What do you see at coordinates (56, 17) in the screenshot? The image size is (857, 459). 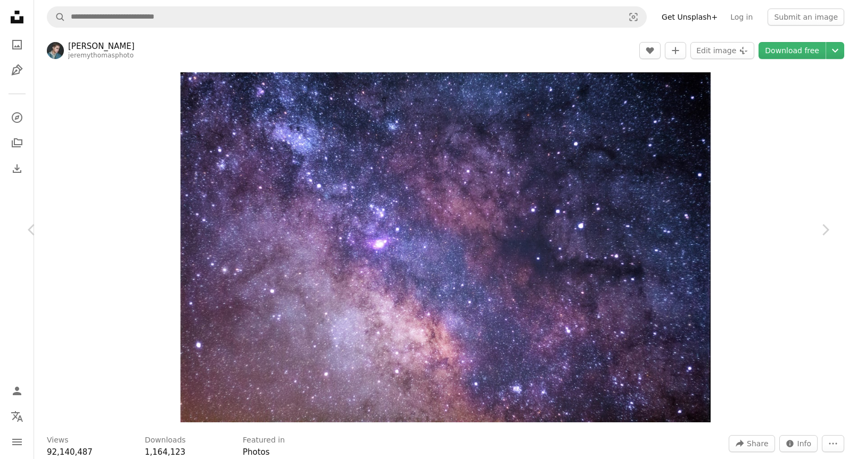 I see `button: Search Unsplash` at bounding box center [56, 17].